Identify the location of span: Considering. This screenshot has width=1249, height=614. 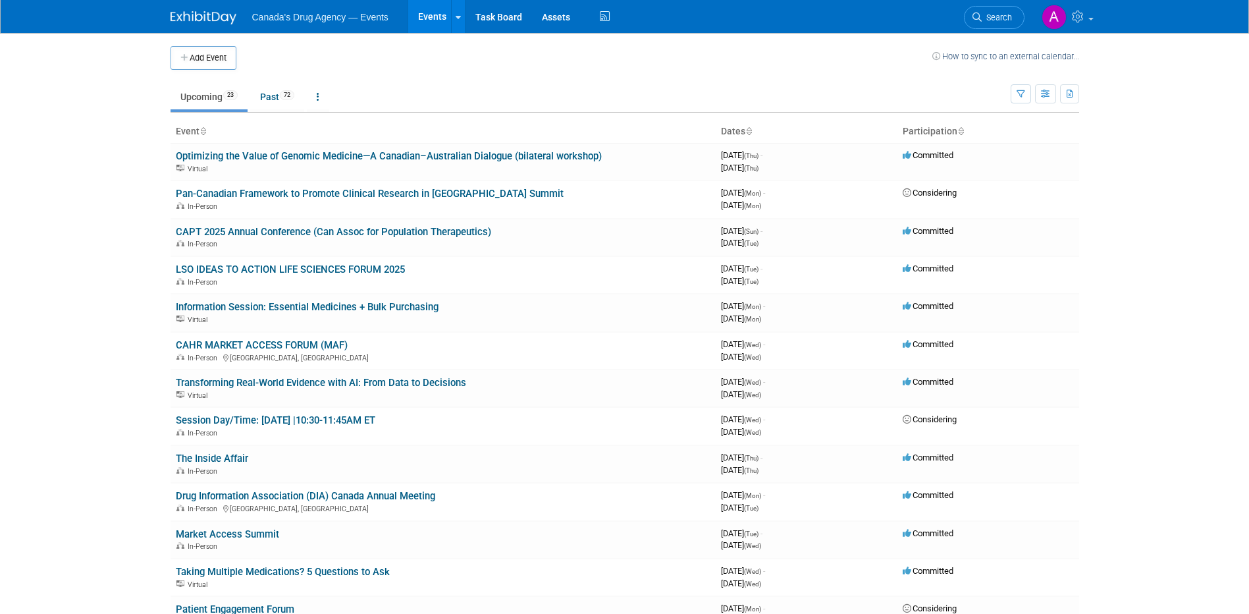
(930, 608).